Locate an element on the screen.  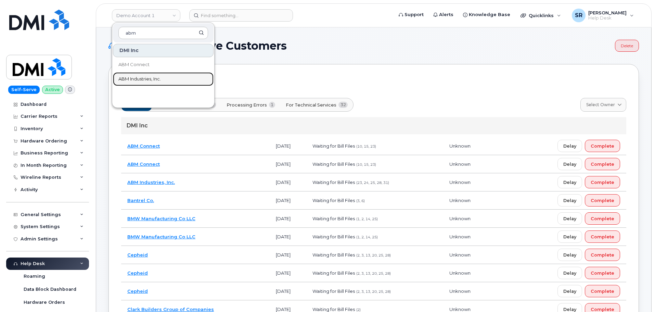
span: Select Owner is located at coordinates (601, 105).